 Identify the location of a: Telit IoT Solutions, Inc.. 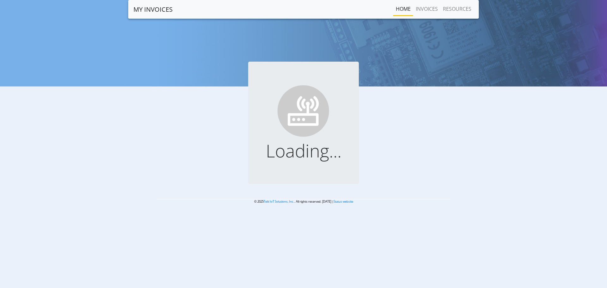
(279, 201).